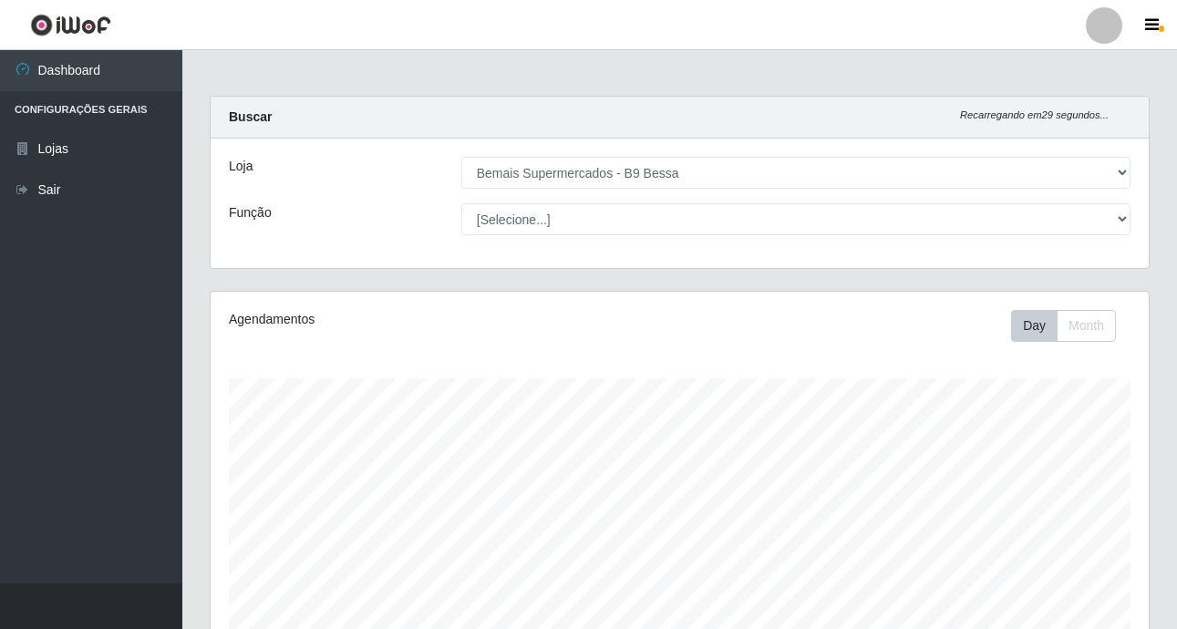 This screenshot has width=1177, height=629. Describe the element at coordinates (1034, 115) in the screenshot. I see `i: Recarregando em 29 segundos...` at that location.